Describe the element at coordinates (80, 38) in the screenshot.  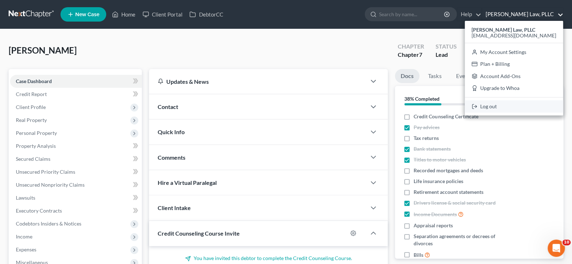
I see `div: Amendments` at that location.